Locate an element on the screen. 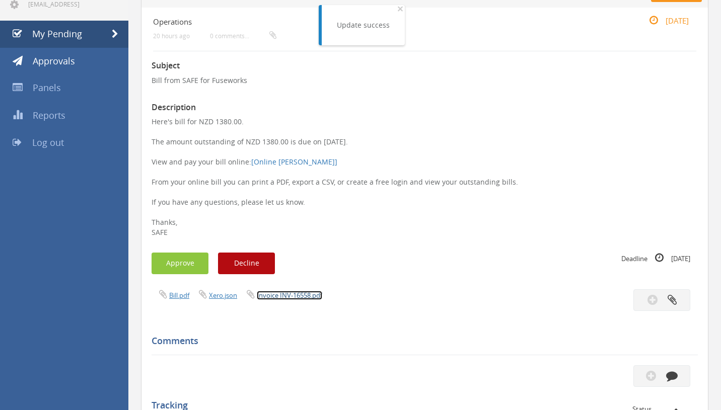 This screenshot has width=721, height=410. span: Panels is located at coordinates (47, 88).